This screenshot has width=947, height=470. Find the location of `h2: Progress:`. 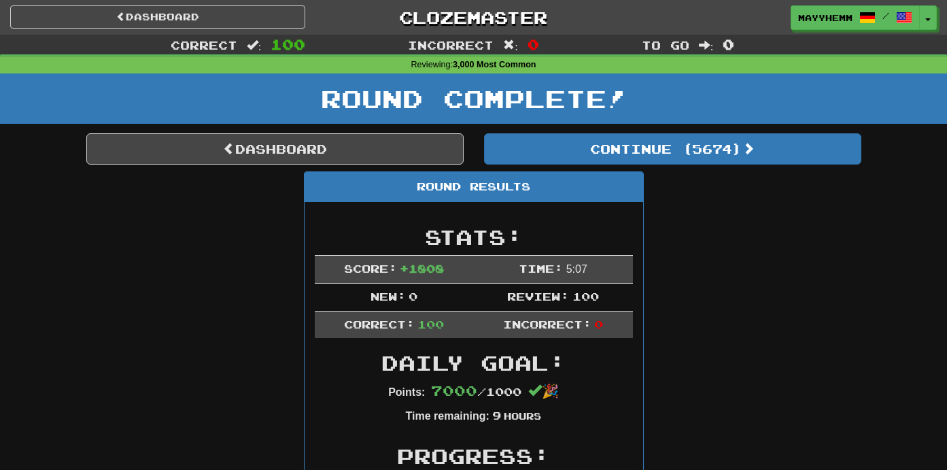

h2: Progress: is located at coordinates (474, 456).